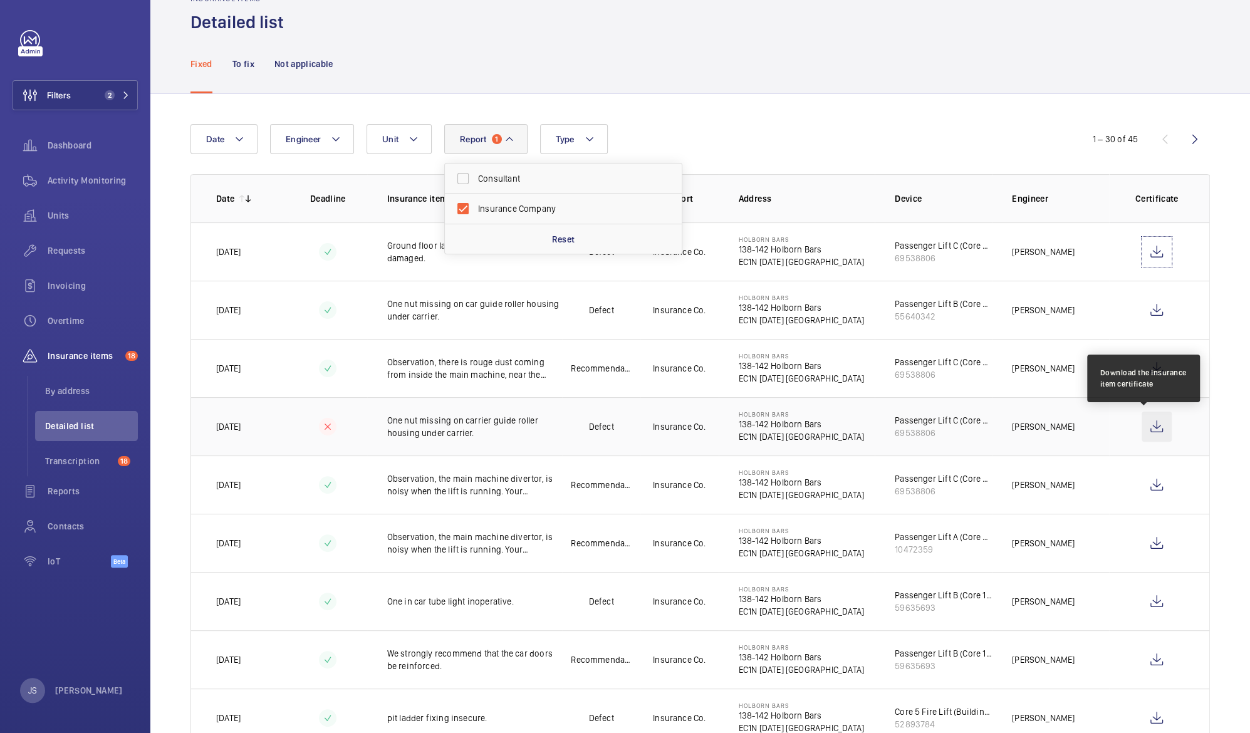 This screenshot has height=733, width=1250. I want to click on p: Deadline, so click(328, 199).